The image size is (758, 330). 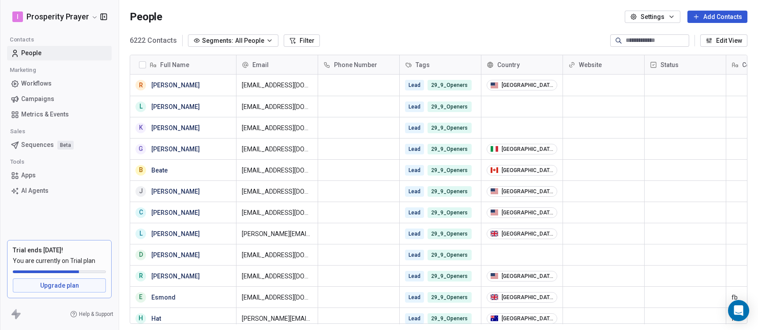 I want to click on span: Sales, so click(x=18, y=131).